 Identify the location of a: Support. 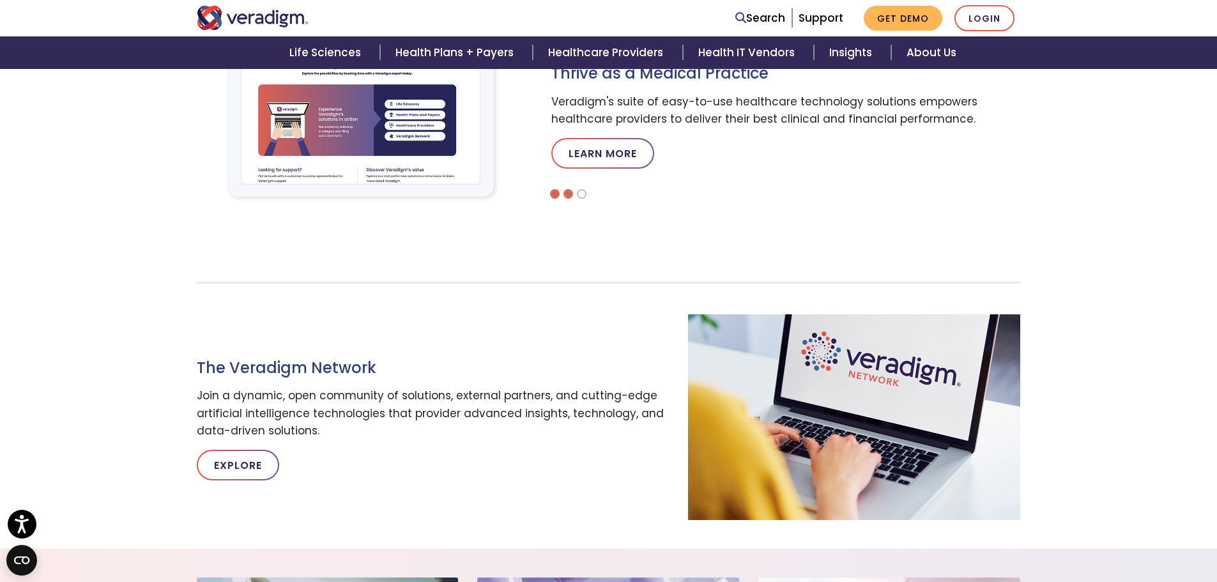
(821, 18).